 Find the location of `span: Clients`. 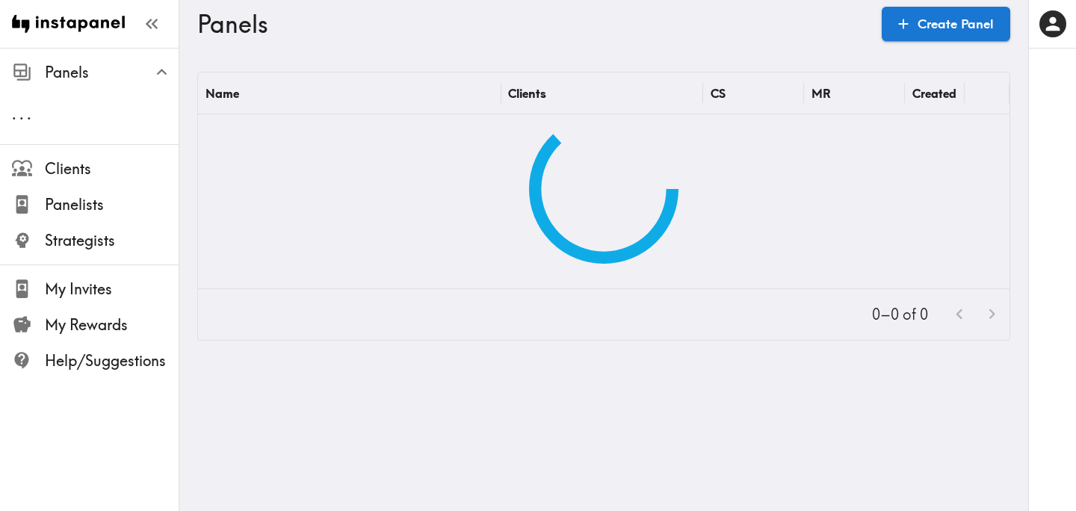

span: Clients is located at coordinates (111, 169).